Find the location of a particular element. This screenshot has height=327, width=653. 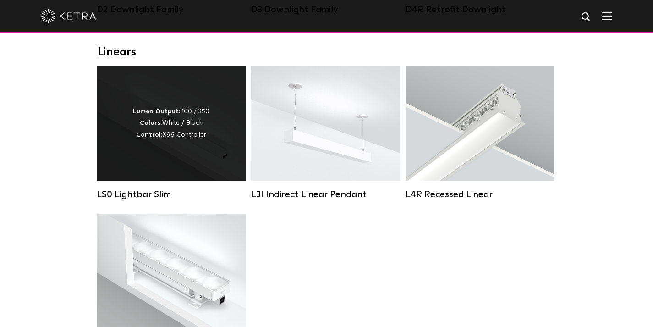

a: L4R Recessed Linear Lumen Output:400 / 600 / 800 / 1000Colors:White / BlackControl:Lutron Clear C... is located at coordinates (480, 133).